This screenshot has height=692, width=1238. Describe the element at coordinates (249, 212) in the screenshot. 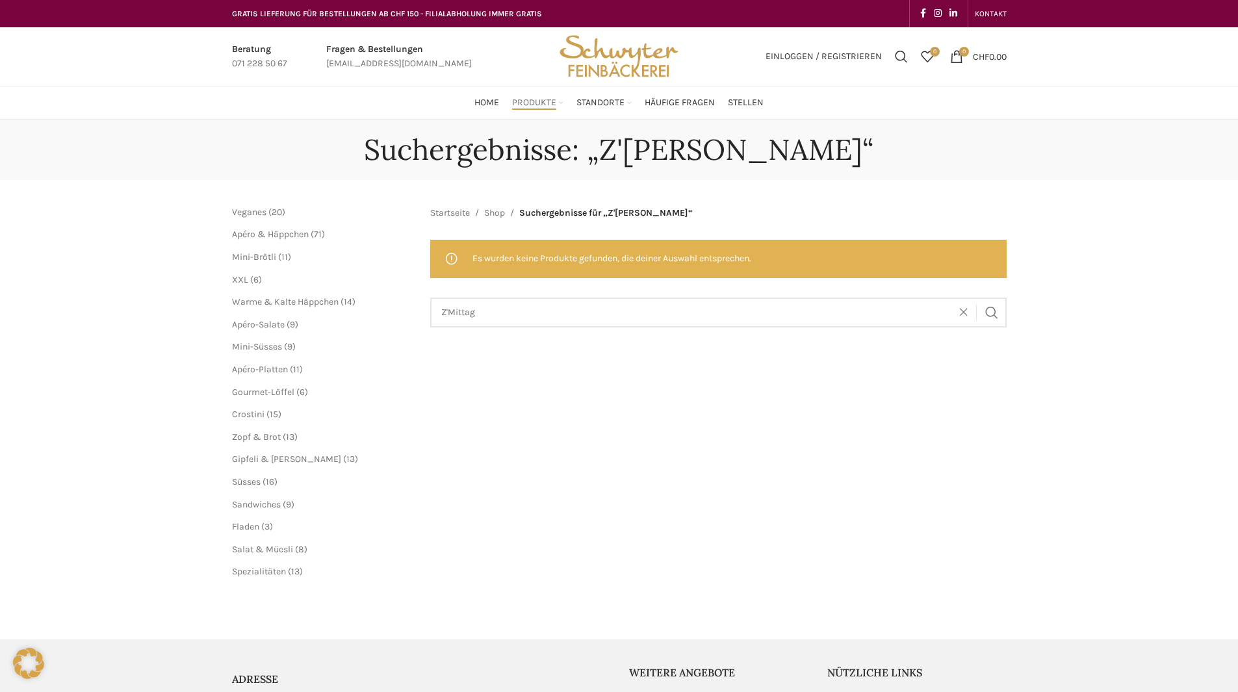

I see `a: Veganes` at that location.